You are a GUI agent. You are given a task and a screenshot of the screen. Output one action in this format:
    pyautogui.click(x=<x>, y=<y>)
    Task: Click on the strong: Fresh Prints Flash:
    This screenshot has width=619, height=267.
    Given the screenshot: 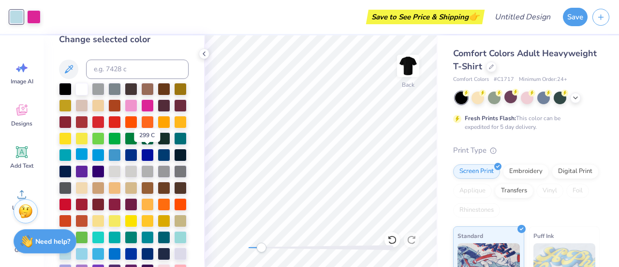 What is the action you would take?
    pyautogui.click(x=491, y=118)
    